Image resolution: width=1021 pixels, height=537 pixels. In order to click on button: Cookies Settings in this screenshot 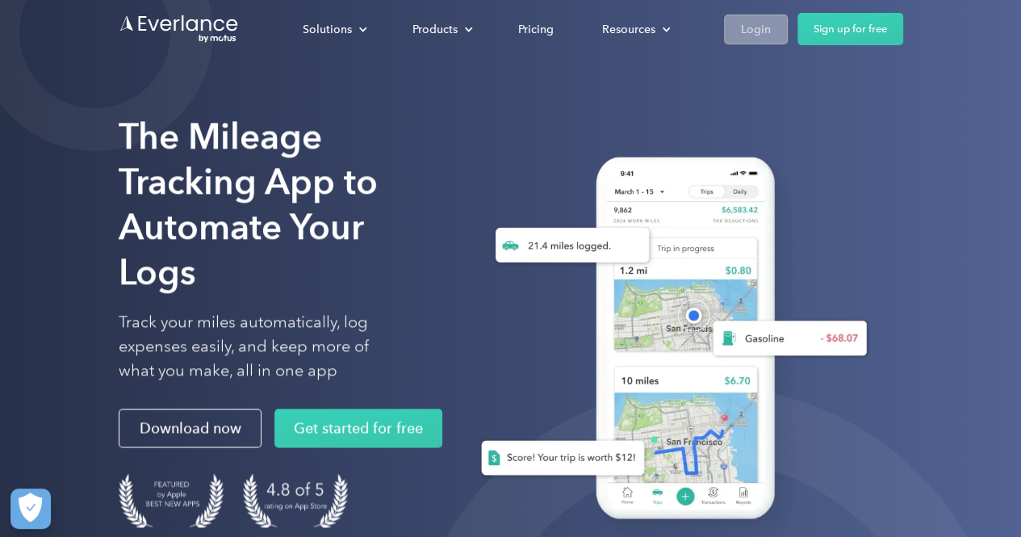, I will do `click(31, 508)`.